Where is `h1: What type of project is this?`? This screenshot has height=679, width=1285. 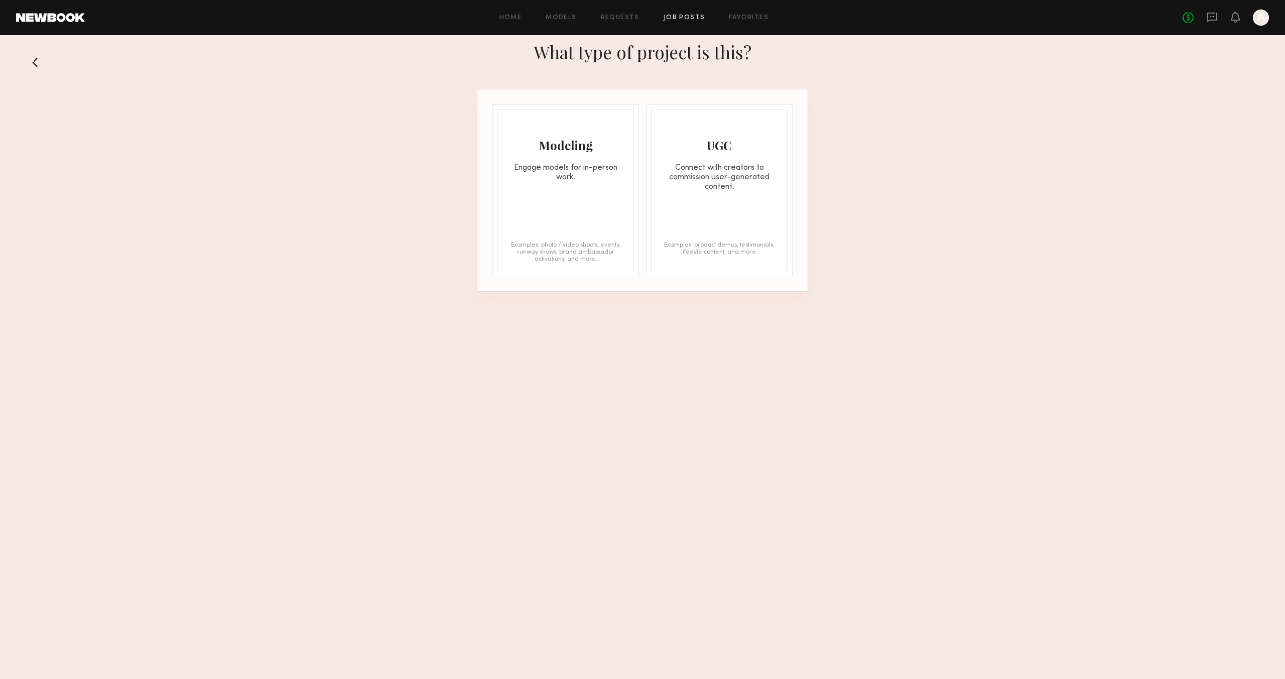
h1: What type of project is this? is located at coordinates (642, 52).